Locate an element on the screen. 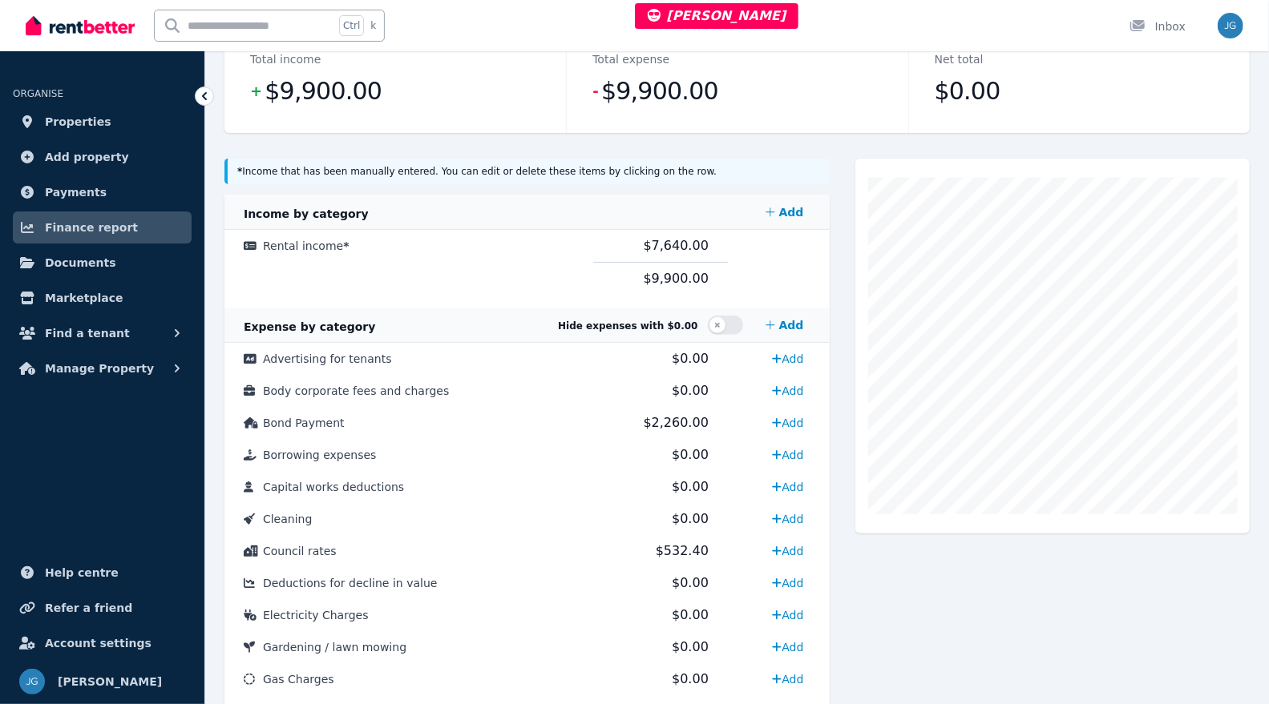 The height and width of the screenshot is (704, 1269). a: Account settings is located at coordinates (102, 643).